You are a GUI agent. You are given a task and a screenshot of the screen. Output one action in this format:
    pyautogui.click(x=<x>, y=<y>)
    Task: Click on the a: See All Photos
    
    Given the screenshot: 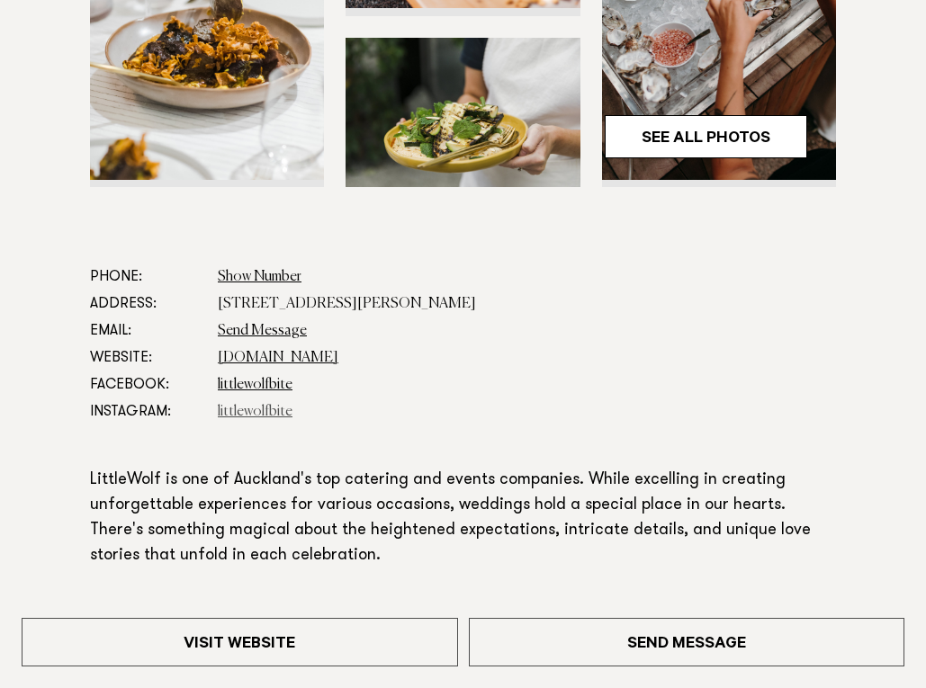 What is the action you would take?
    pyautogui.click(x=706, y=137)
    